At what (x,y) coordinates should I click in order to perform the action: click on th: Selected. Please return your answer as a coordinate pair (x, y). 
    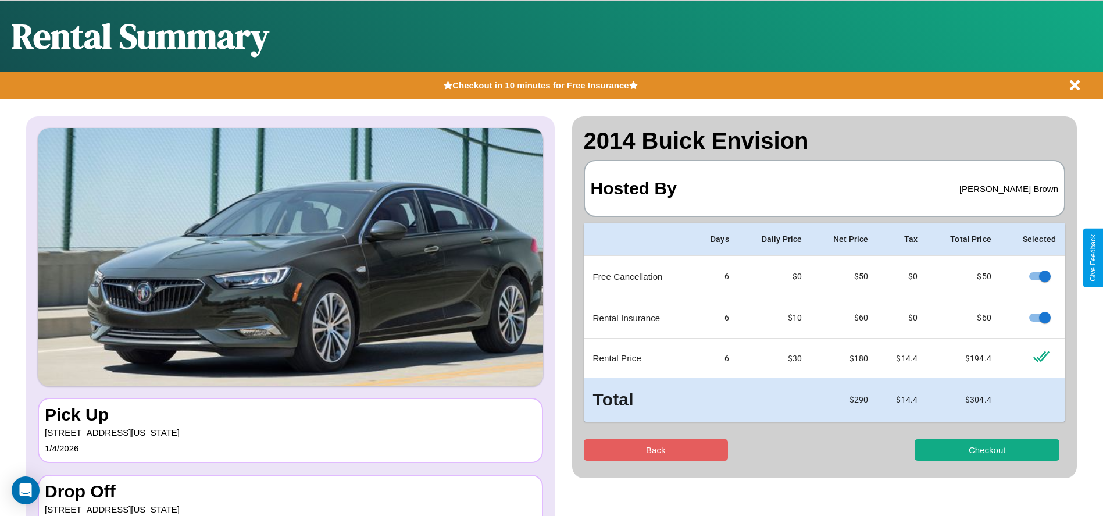
    Looking at the image, I should click on (1032, 239).